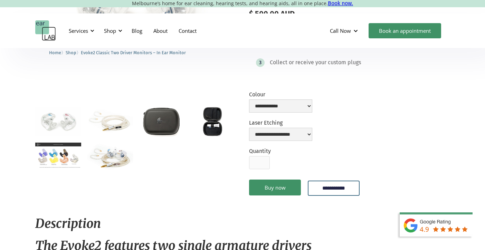  Describe the element at coordinates (281, 94) in the screenshot. I see `label: Colour` at that location.